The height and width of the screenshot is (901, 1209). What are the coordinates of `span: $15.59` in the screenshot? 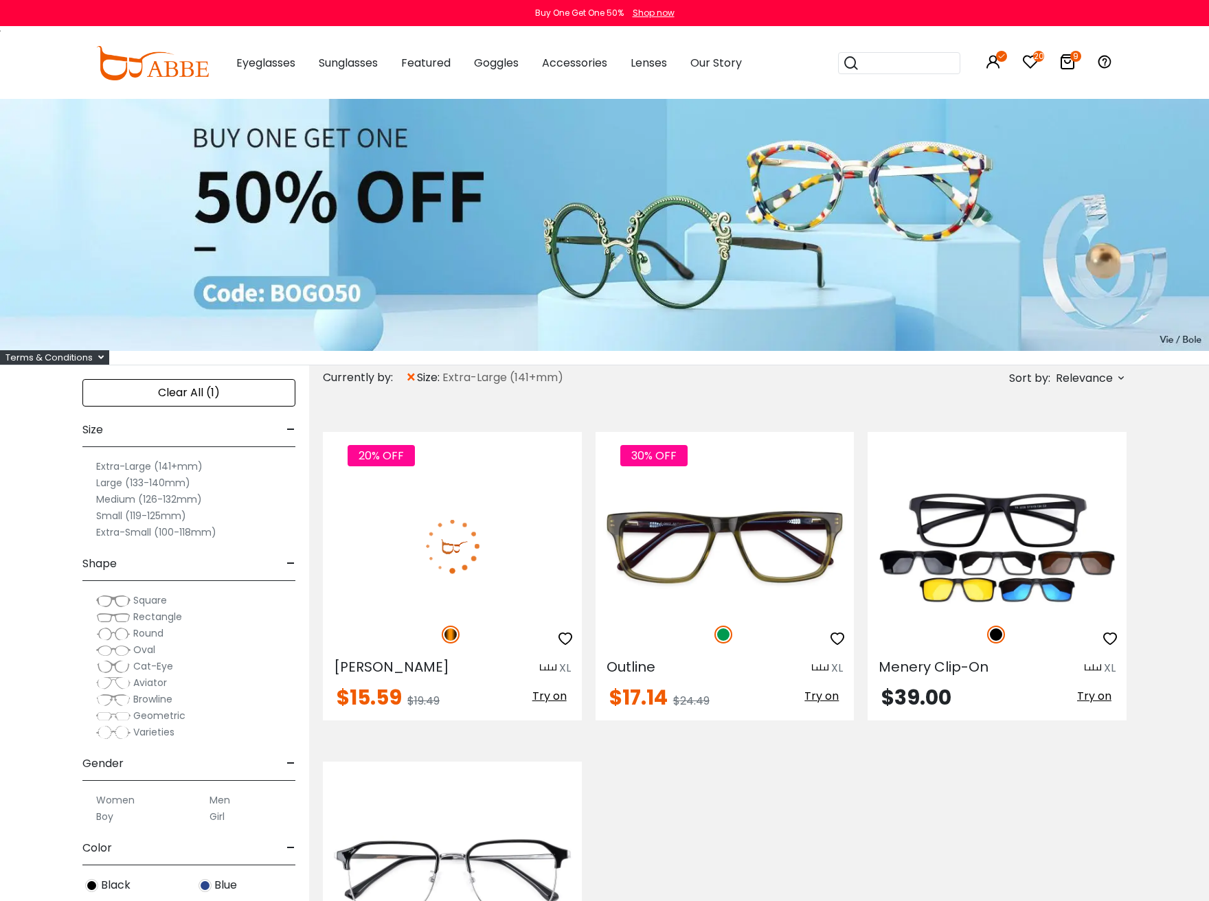 It's located at (369, 697).